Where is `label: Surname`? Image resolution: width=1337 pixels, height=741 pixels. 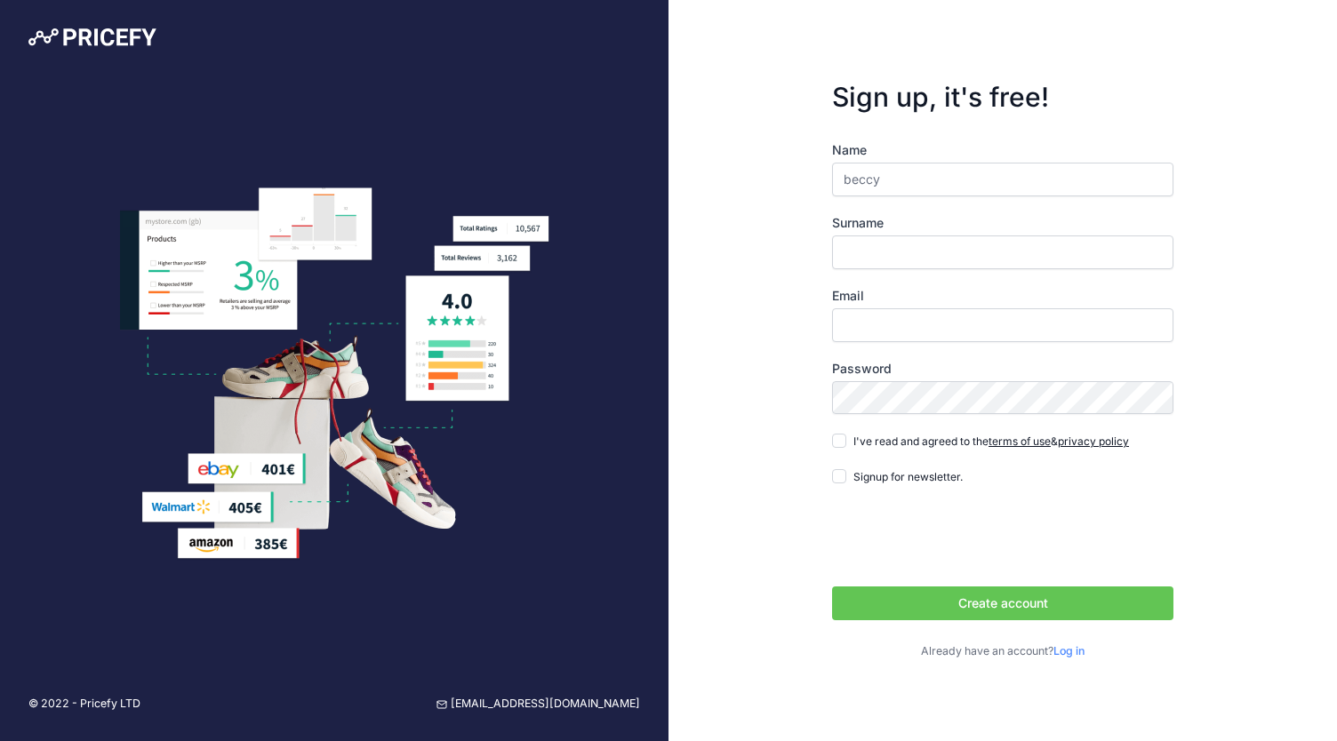
label: Surname is located at coordinates (1003, 223).